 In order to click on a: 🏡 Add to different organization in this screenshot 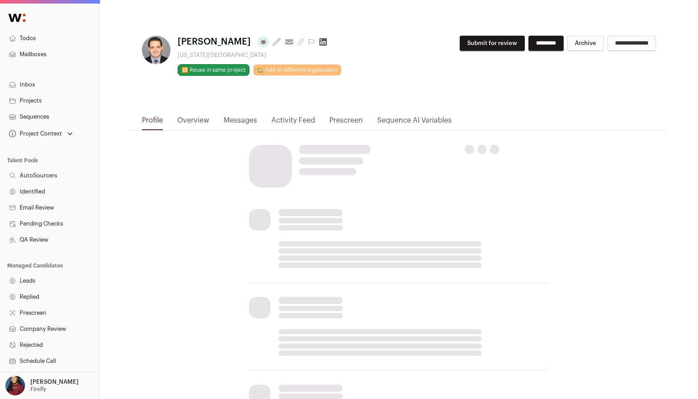, I will do `click(297, 70)`.